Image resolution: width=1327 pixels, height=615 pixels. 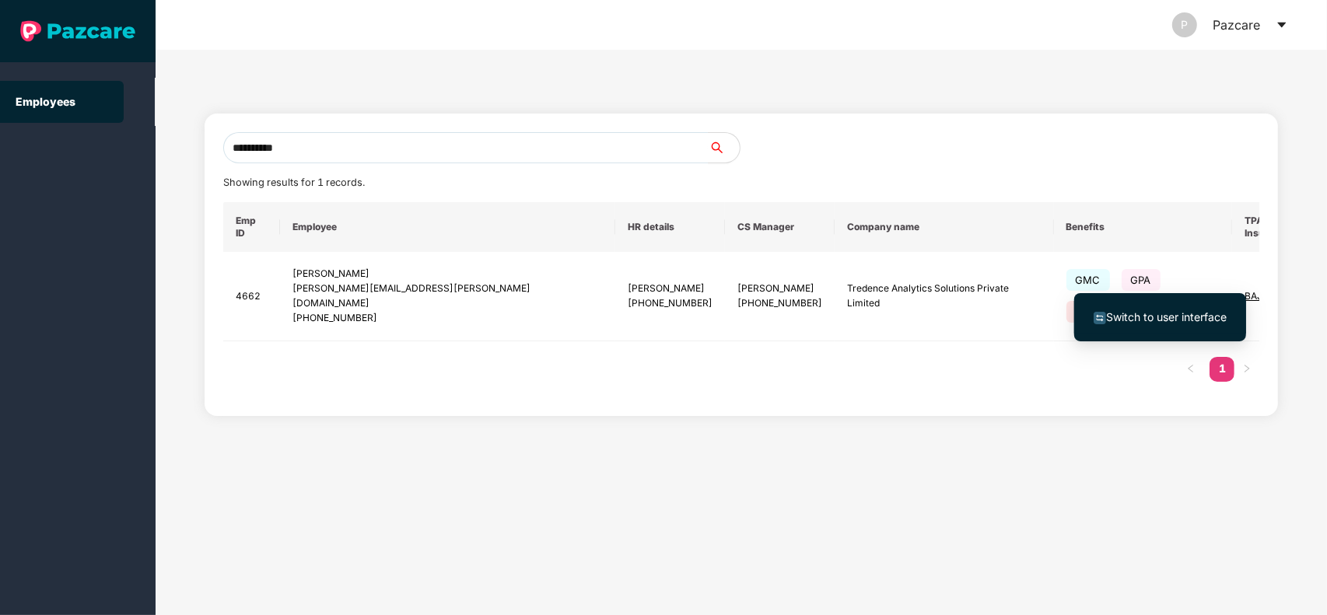 I want to click on span: left, so click(x=1191, y=369).